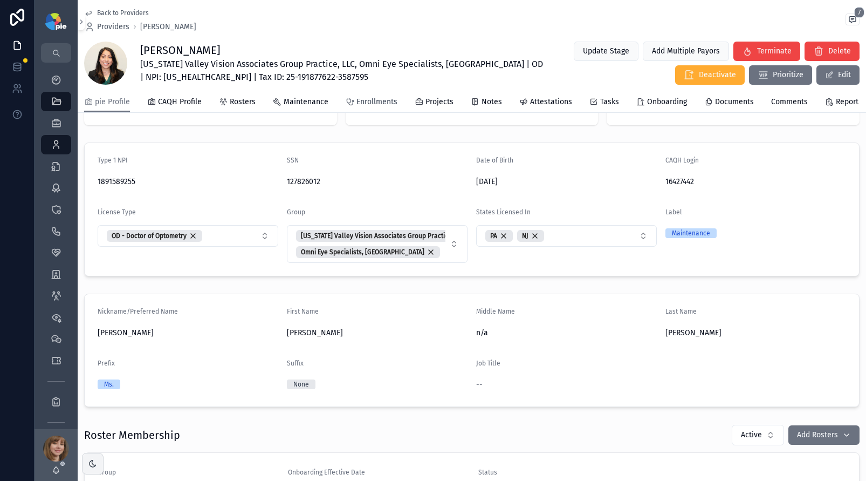 The image size is (866, 481). Describe the element at coordinates (853, 20) in the screenshot. I see `button: 7` at that location.